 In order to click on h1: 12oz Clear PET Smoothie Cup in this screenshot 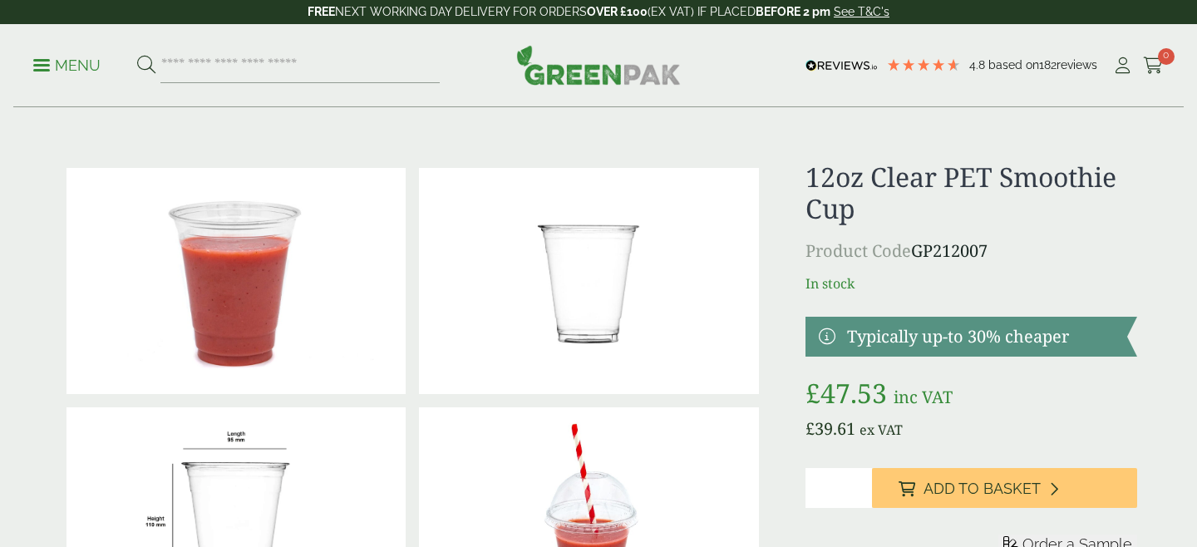, I will do `click(971, 193)`.